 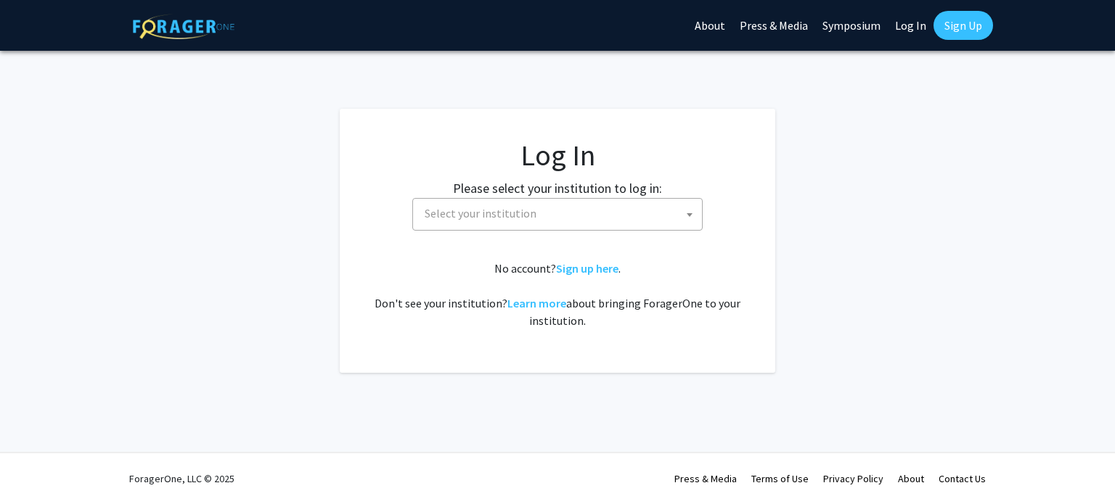 I want to click on a: Terms of Use, so click(x=780, y=479).